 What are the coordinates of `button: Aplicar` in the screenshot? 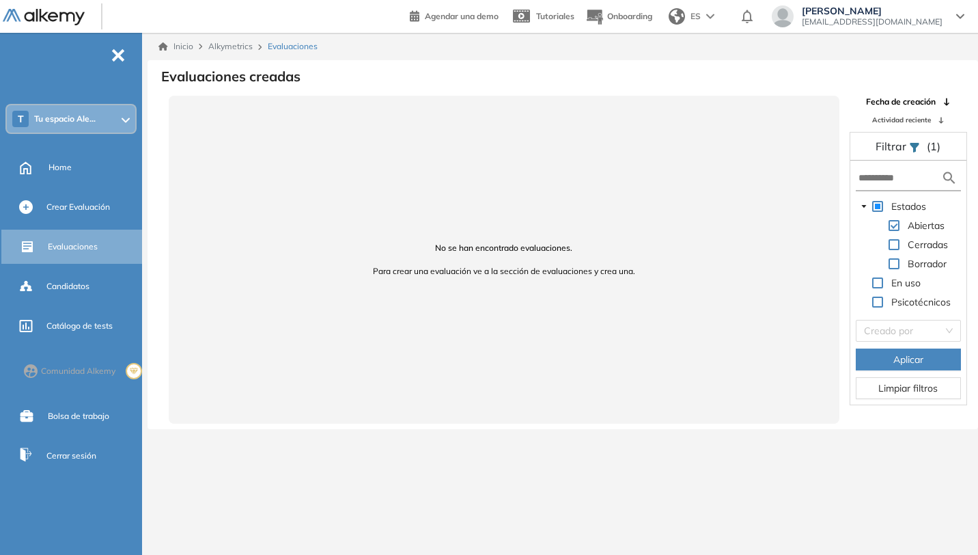 It's located at (909, 359).